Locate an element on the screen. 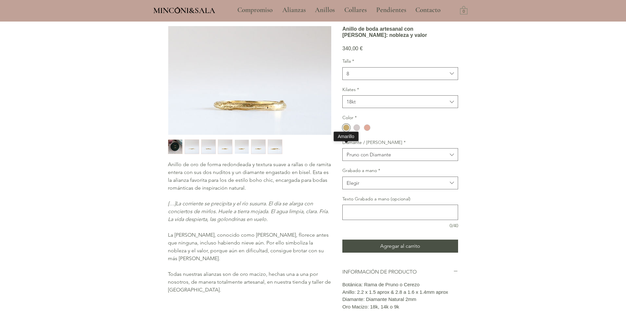 Image resolution: width=626 pixels, height=315 pixels. a: Anillos is located at coordinates (325, 10).